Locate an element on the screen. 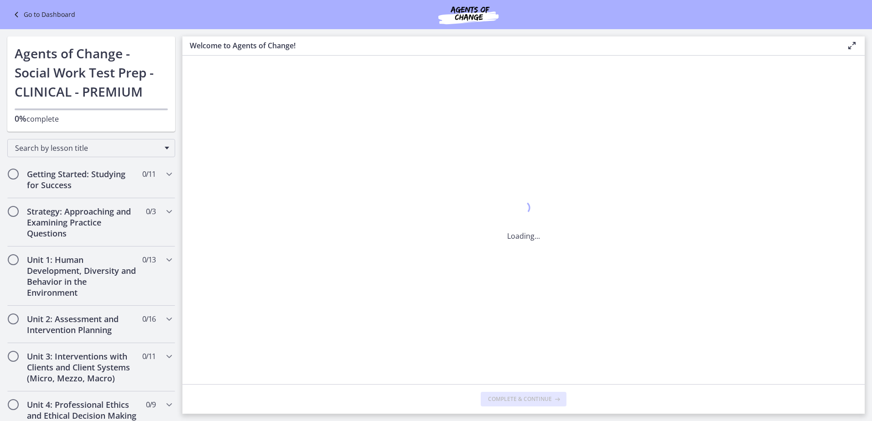 This screenshot has height=421, width=872. p: Loading... is located at coordinates (523, 236).